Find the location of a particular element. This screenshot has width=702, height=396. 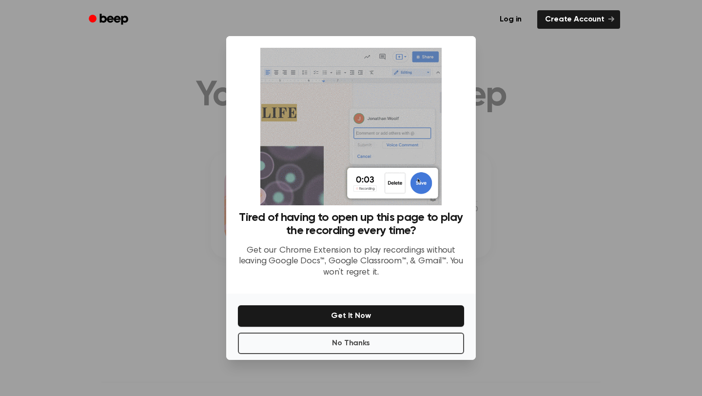

p: Get our Chrome Extension to play recordings without leaving Google Docs™, Google Classroom™, & Gm... is located at coordinates (351, 262).